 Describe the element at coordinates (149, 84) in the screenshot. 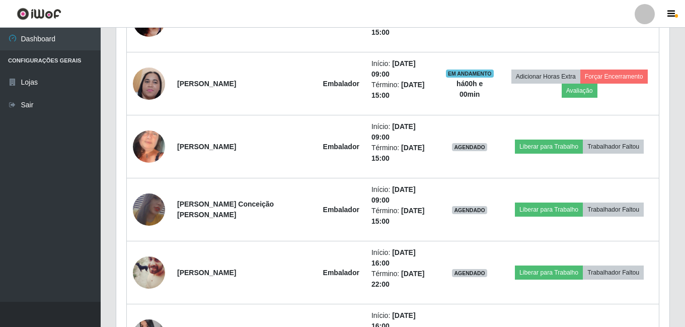

I see `img: 1739383182576.jpeg` at that location.